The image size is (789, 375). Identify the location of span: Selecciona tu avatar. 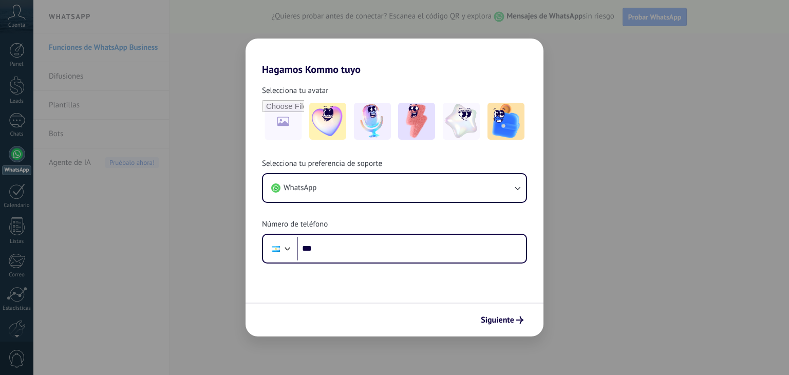
(295, 91).